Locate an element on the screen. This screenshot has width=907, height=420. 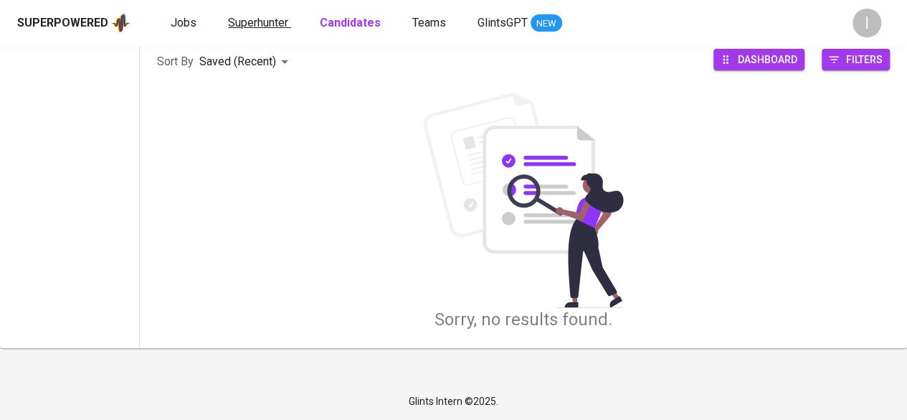
span: Superhunter is located at coordinates (258, 22).